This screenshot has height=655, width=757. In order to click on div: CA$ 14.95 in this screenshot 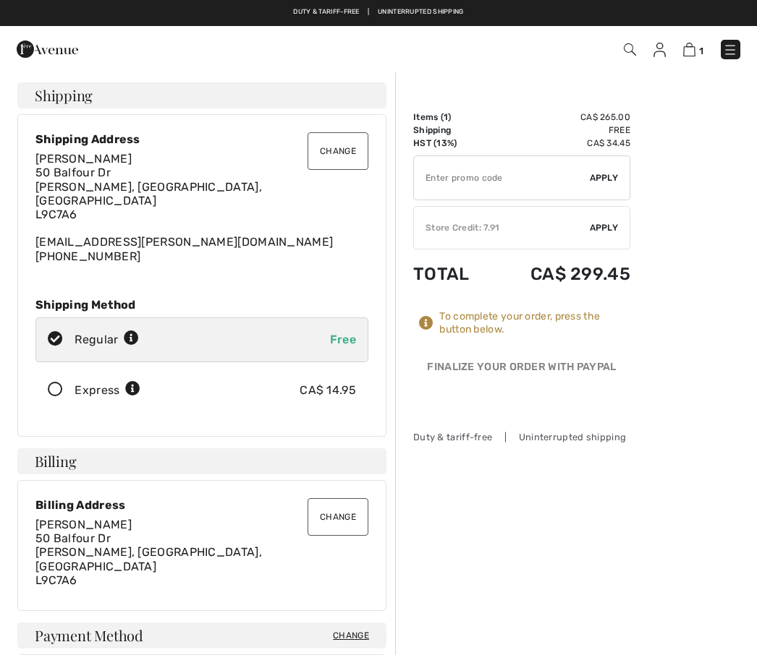, I will do `click(328, 391)`.